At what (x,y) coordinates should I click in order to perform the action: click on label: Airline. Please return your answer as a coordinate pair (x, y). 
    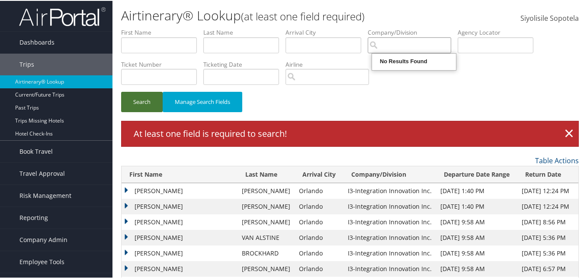
    Looking at the image, I should click on (331, 64).